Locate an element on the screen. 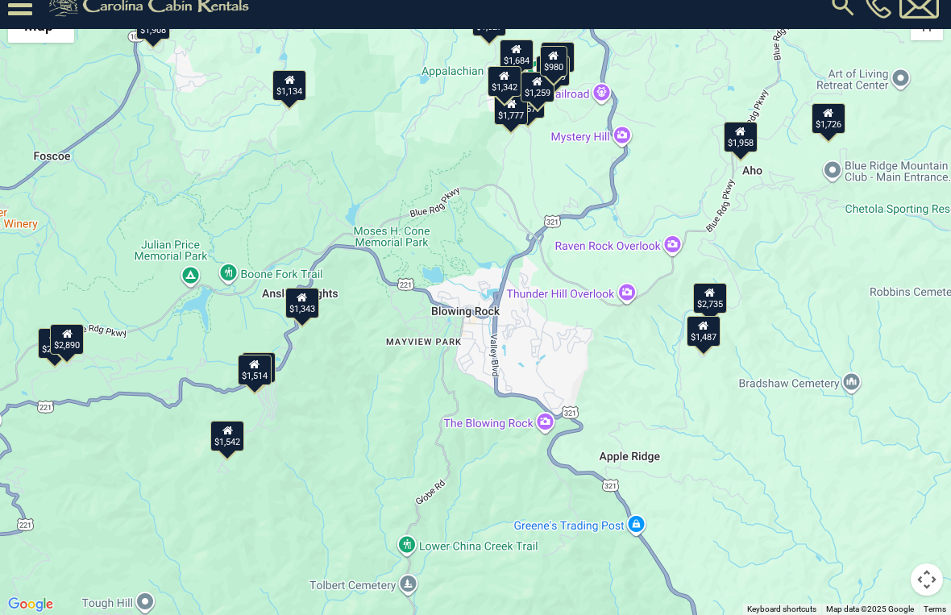 Image resolution: width=951 pixels, height=615 pixels. button: Keyboard shortcuts is located at coordinates (782, 609).